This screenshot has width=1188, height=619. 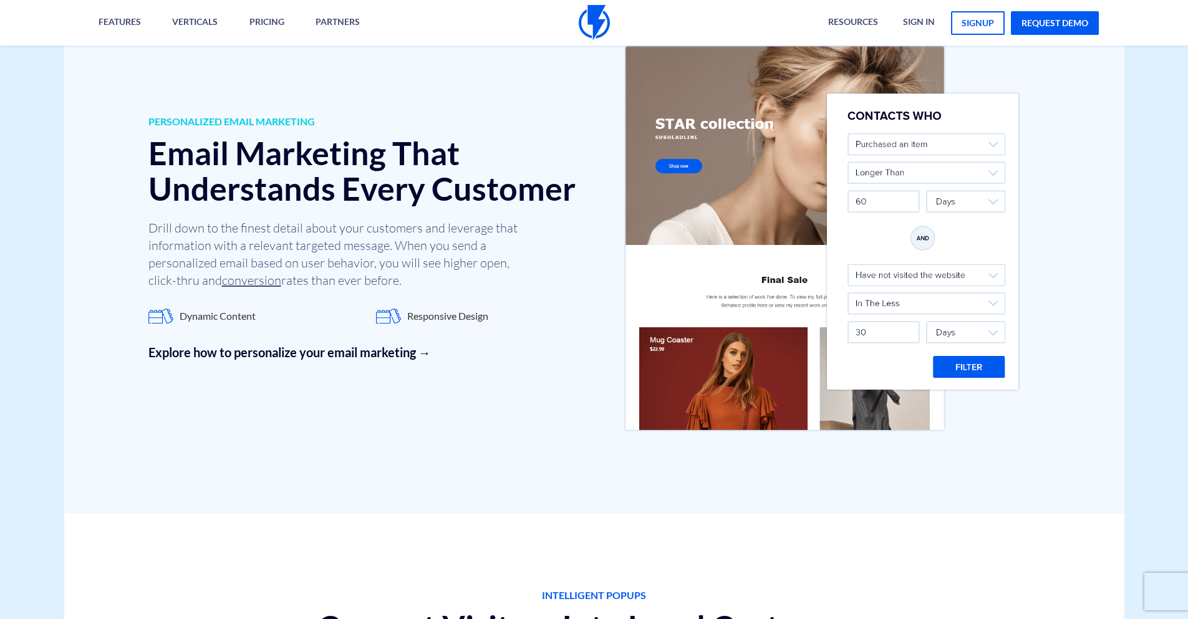 I want to click on span: Responsive Design, so click(x=448, y=316).